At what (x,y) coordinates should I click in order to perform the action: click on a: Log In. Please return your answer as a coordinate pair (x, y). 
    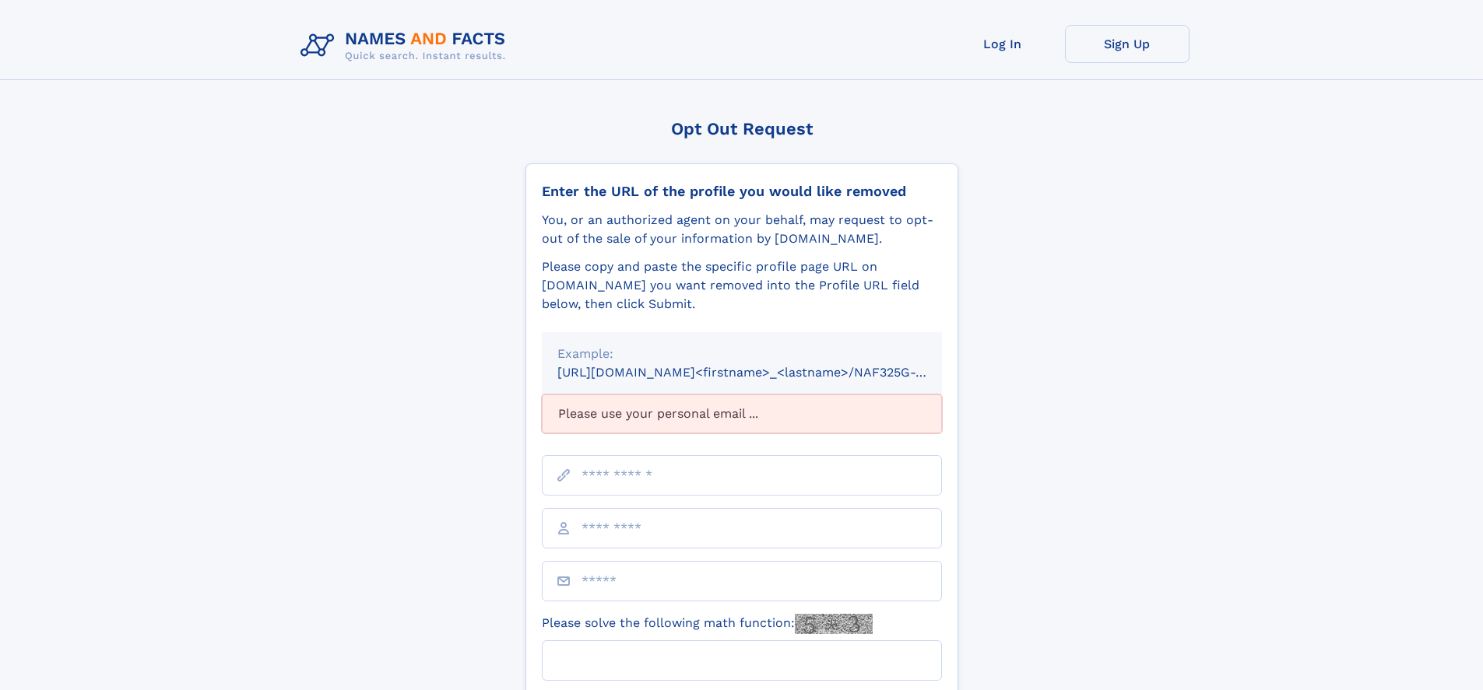
    Looking at the image, I should click on (1002, 44).